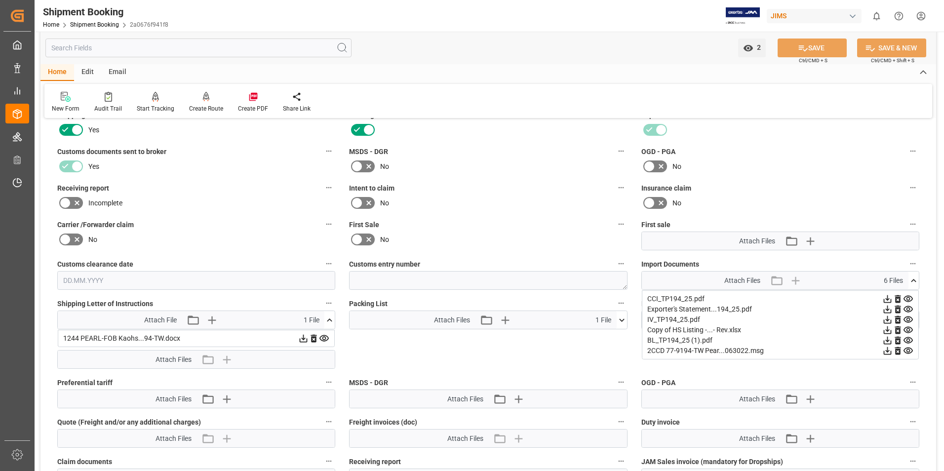  What do you see at coordinates (780, 299) in the screenshot?
I see `div: CCI_TP194_25.pdf` at bounding box center [780, 299].